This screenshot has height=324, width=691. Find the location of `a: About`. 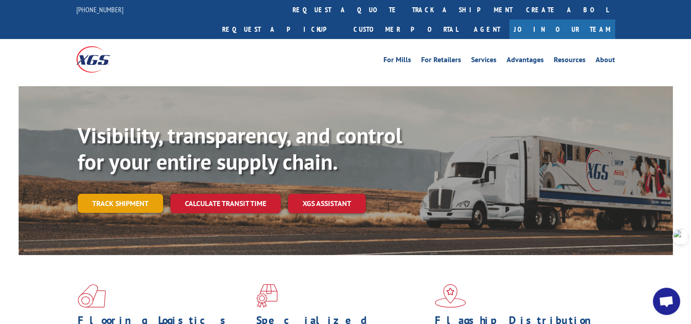

a: About is located at coordinates (605, 61).